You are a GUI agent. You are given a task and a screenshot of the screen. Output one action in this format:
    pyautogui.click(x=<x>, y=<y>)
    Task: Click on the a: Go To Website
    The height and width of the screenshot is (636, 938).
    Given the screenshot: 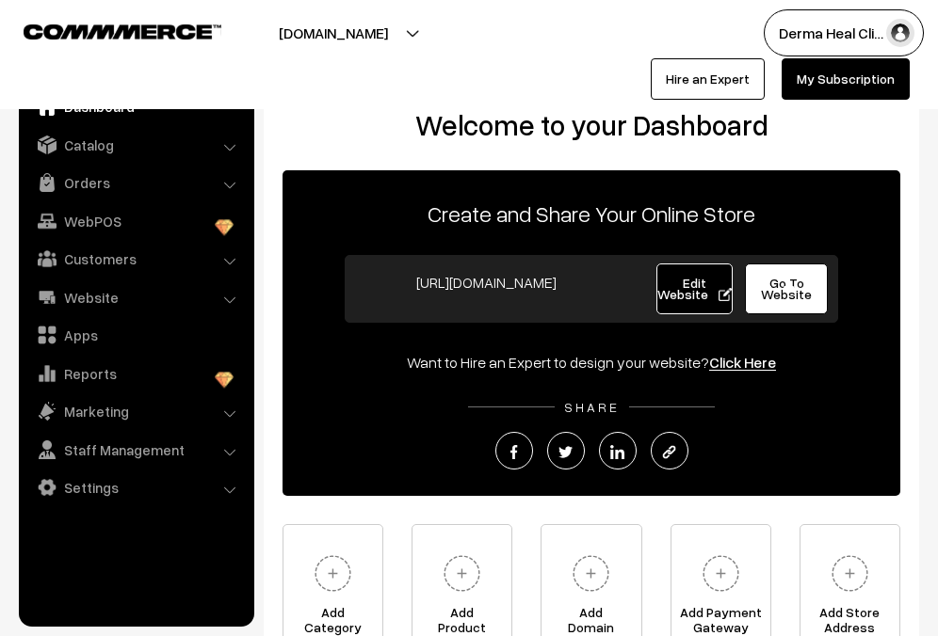 What is the action you would take?
    pyautogui.click(x=786, y=289)
    